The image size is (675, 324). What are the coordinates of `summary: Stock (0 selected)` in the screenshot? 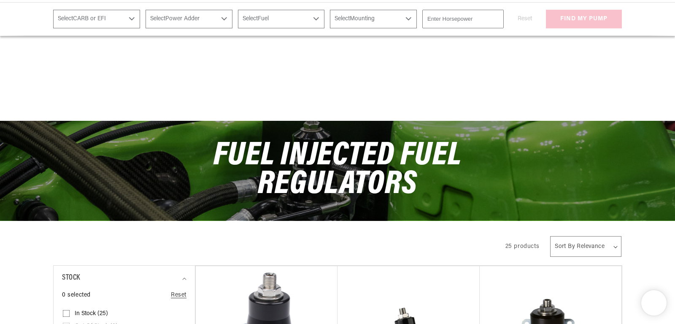 It's located at (124, 278).